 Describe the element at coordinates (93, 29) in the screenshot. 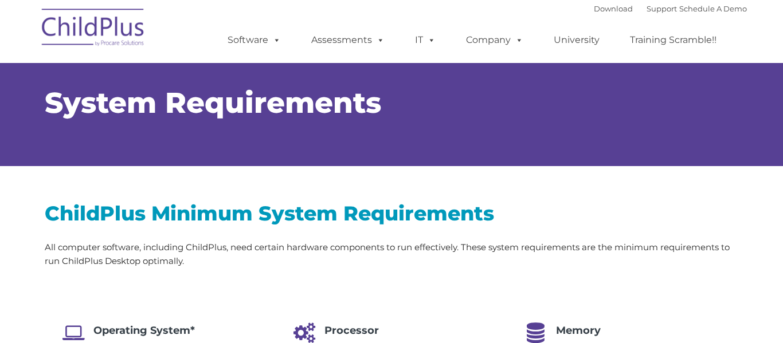

I see `img: ChildPlus by Procare Solutions` at that location.